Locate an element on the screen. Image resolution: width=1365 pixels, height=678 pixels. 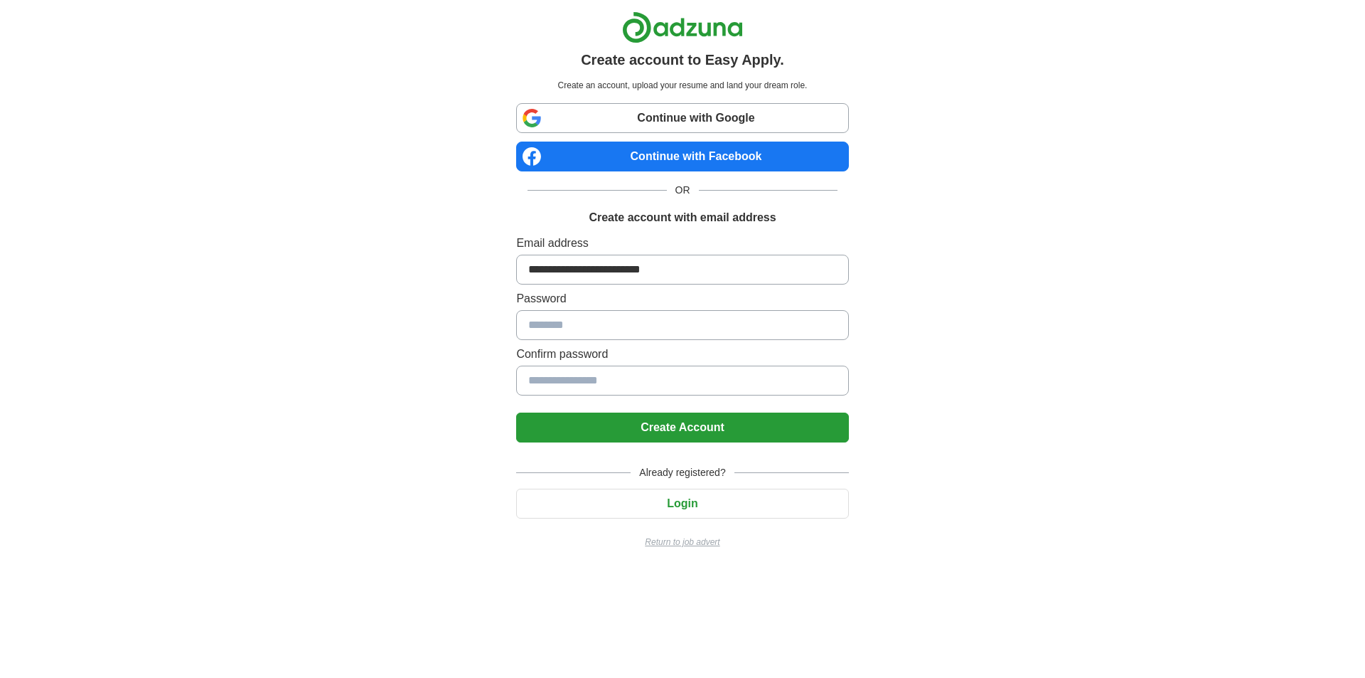
a: Continue with Google is located at coordinates (682, 118).